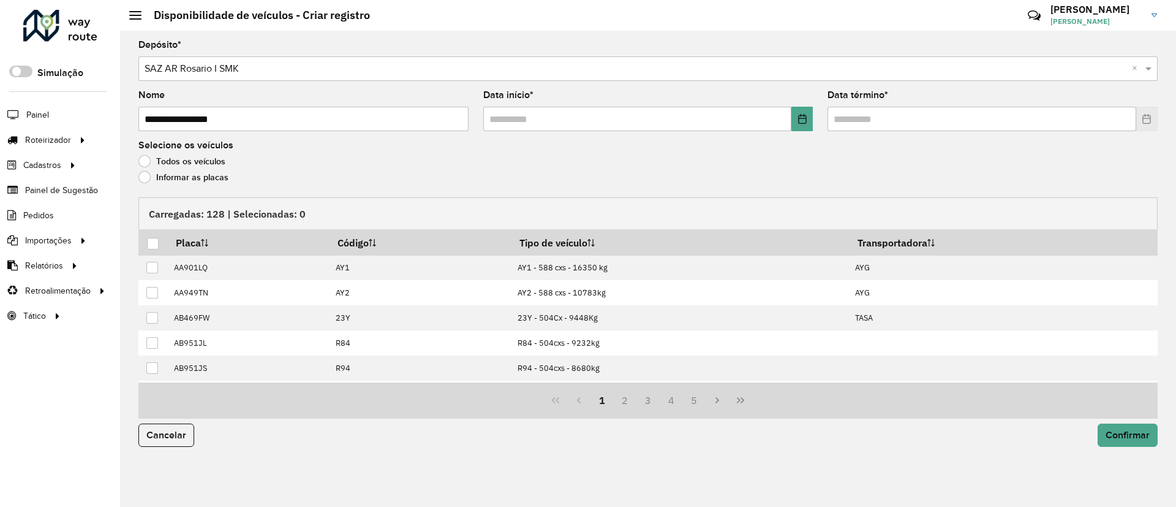 The width and height of the screenshot is (1176, 507). I want to click on th: Tipo de veículo, so click(680, 242).